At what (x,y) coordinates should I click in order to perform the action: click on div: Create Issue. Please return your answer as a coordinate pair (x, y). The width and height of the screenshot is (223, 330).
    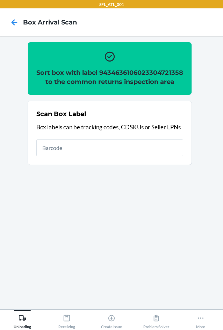
    Looking at the image, I should click on (111, 320).